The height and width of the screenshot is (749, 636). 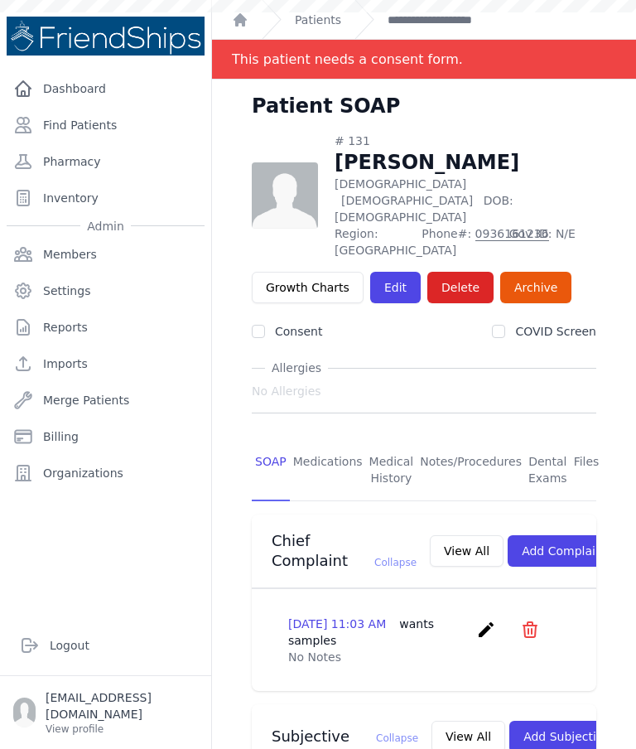 What do you see at coordinates (460, 242) in the screenshot?
I see `span: Phone#:` at bounding box center [460, 242].